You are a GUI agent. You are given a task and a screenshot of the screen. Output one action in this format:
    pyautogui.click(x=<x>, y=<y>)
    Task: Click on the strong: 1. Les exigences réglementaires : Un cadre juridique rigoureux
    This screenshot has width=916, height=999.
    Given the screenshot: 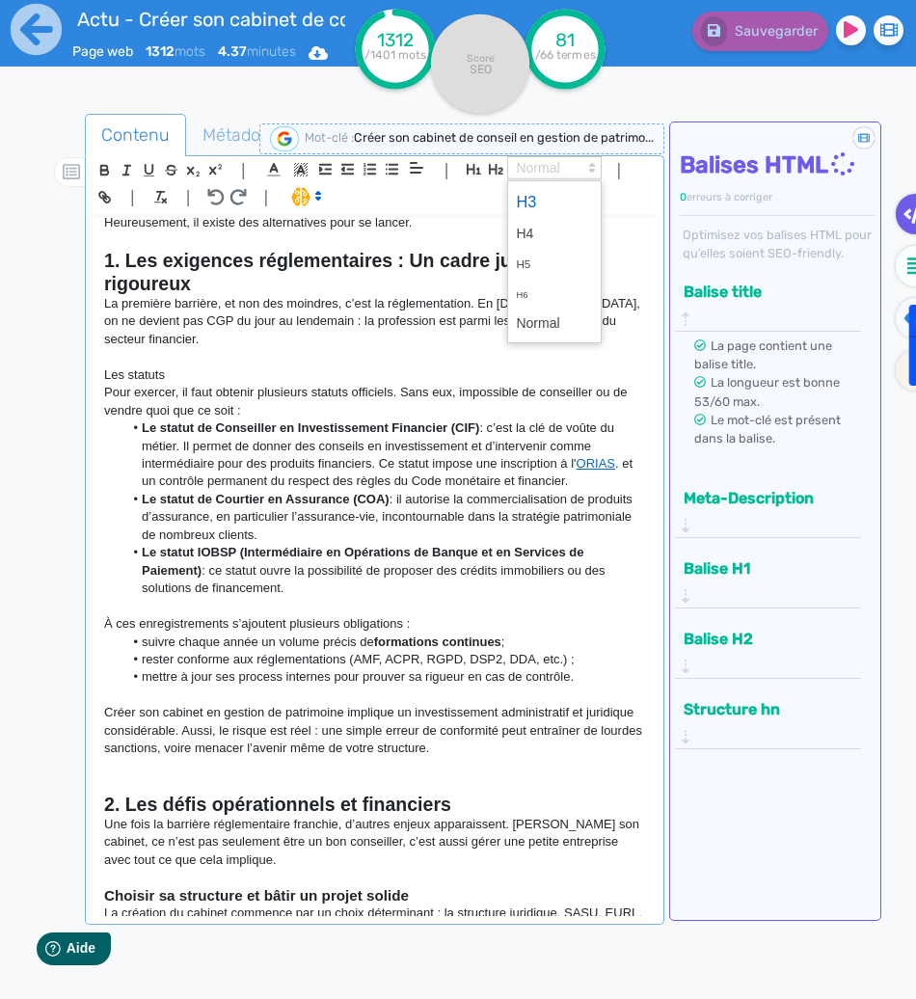 What is the action you would take?
    pyautogui.click(x=341, y=271)
    